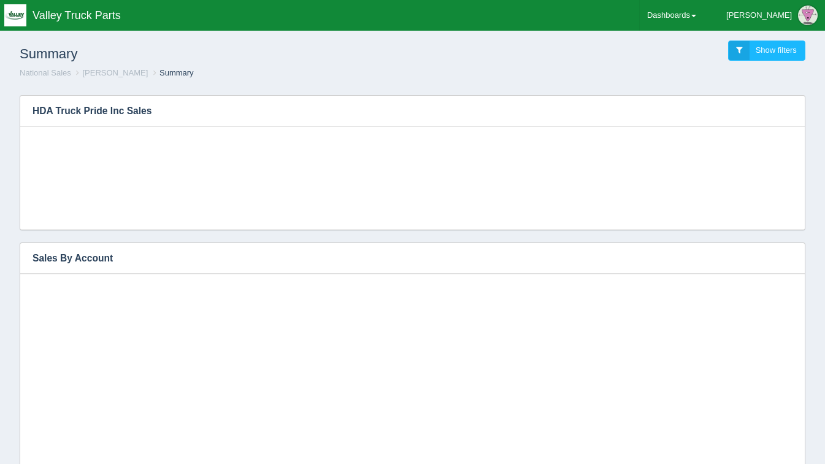 This screenshot has height=464, width=825. What do you see at coordinates (45, 72) in the screenshot?
I see `a: National Sales` at bounding box center [45, 72].